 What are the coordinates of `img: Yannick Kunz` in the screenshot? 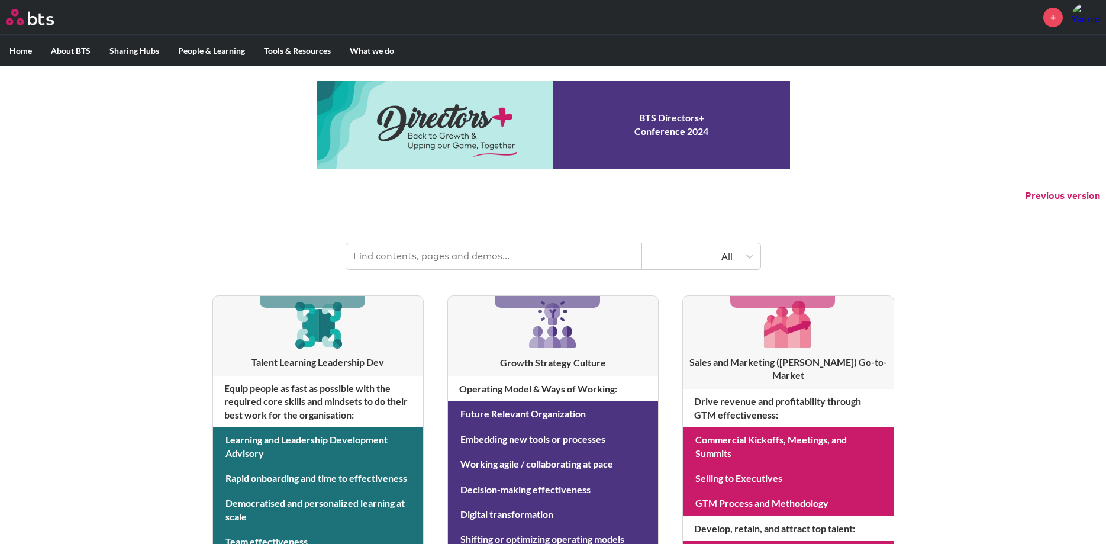 It's located at (1086, 17).